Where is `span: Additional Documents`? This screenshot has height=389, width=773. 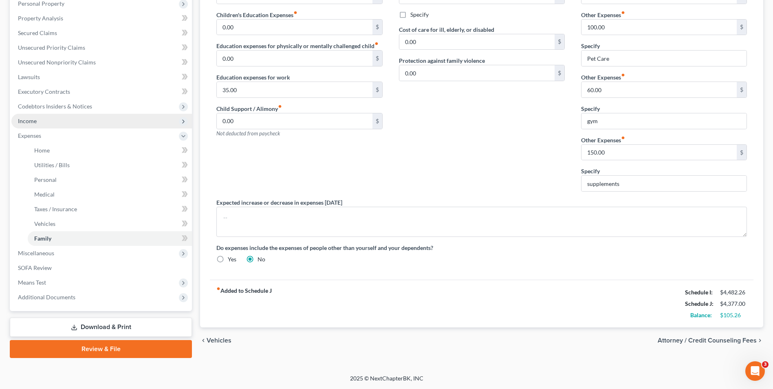 span: Additional Documents is located at coordinates (46, 297).